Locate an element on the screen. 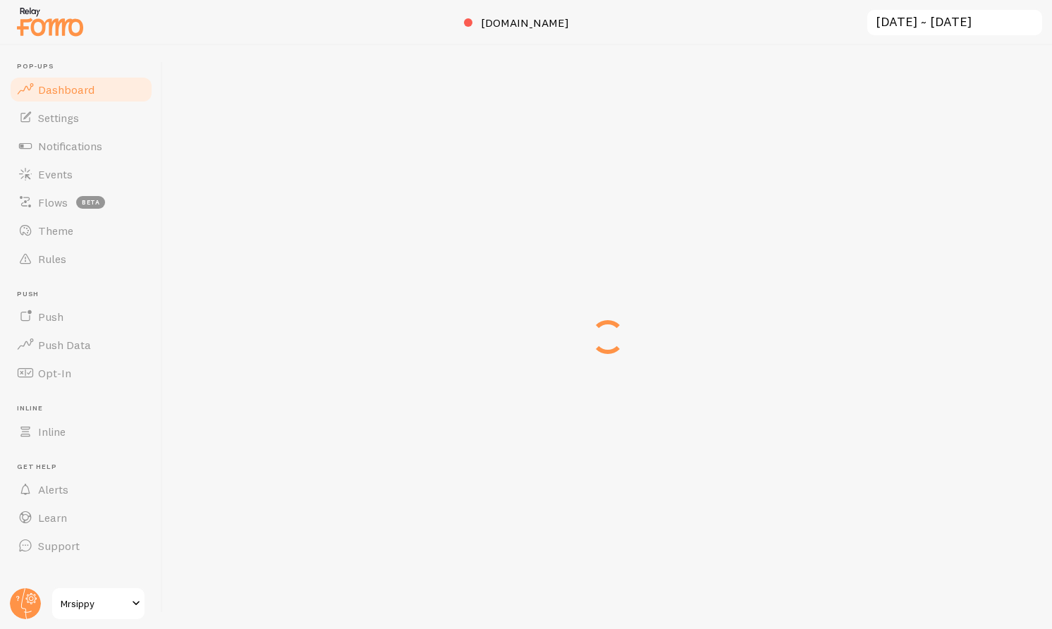  span: Events is located at coordinates (55, 174).